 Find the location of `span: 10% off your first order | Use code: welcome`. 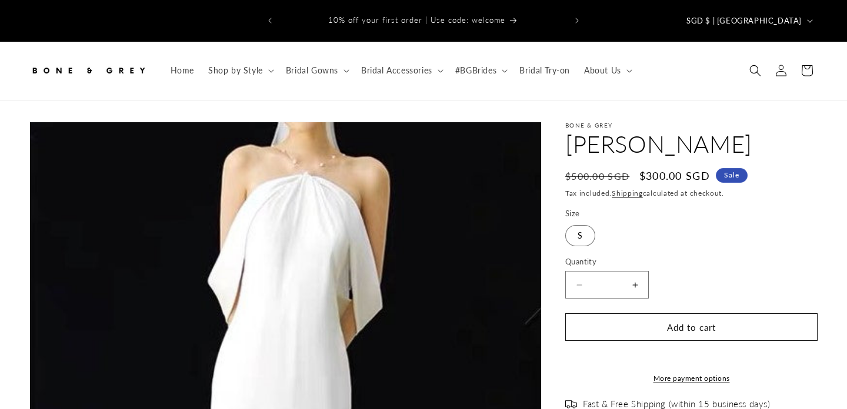

span: 10% off your first order | Use code: welcome is located at coordinates (416, 20).